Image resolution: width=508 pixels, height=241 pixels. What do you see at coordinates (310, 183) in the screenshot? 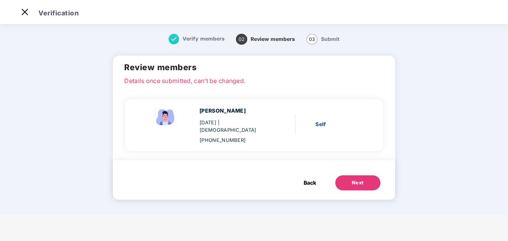
I see `button: Back` at bounding box center [310, 183].